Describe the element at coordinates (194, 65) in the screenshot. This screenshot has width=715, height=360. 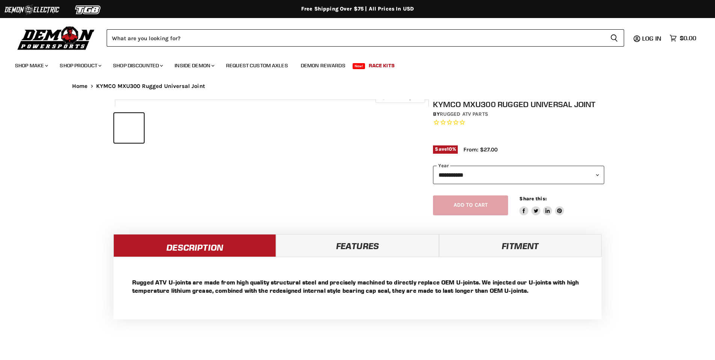
I see `a: Inside Demon` at that location.